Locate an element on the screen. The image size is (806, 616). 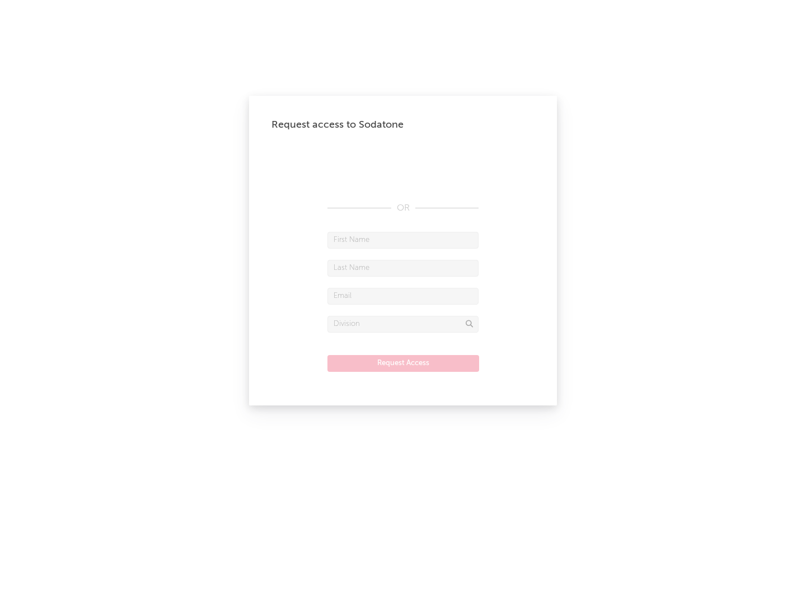
input: First Name is located at coordinates (403, 240).